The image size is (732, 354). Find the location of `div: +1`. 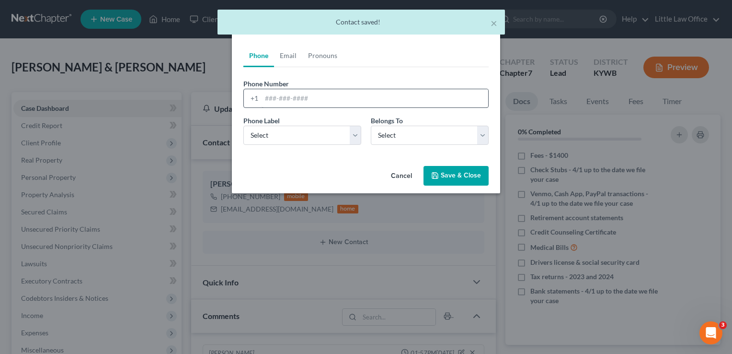

div: +1 is located at coordinates (253, 98).